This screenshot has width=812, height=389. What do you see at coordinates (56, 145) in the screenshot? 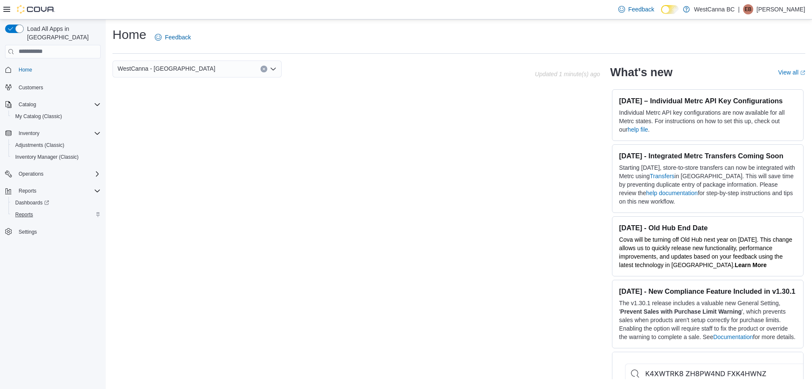
I see `button: Adjustments (Classic)` at bounding box center [56, 145].